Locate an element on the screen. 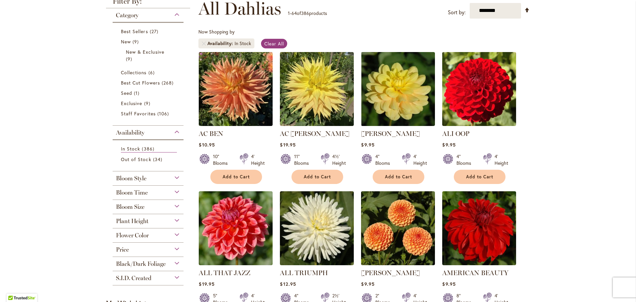 The width and height of the screenshot is (636, 302). a: AHOY MATEY is located at coordinates (398, 124).